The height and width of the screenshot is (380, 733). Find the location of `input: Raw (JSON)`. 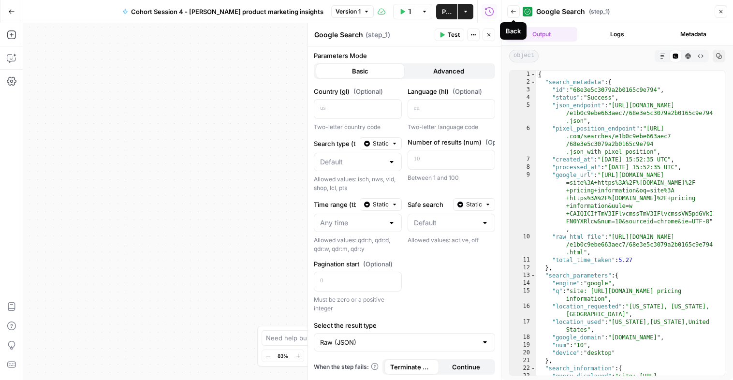

input: Raw (JSON) is located at coordinates (398, 342).